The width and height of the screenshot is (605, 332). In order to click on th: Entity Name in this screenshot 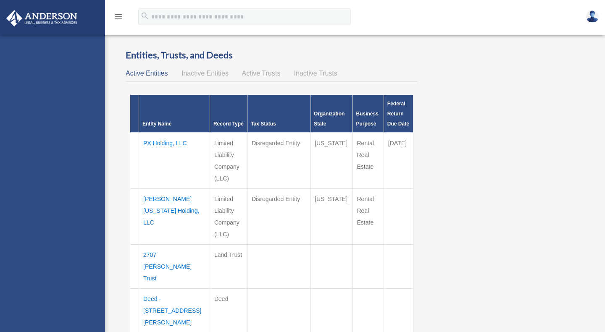, I will do `click(174, 114)`.